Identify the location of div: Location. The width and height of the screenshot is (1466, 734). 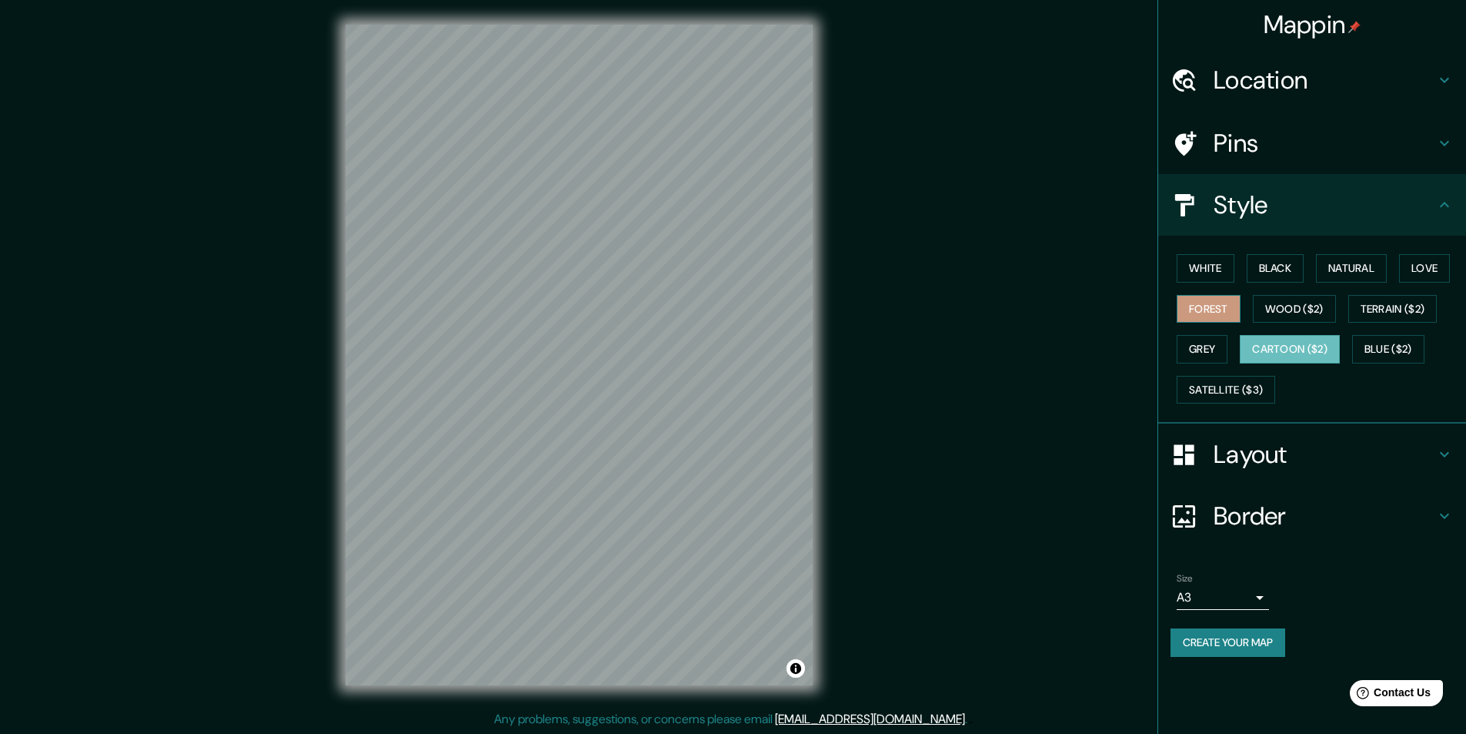
(1312, 80).